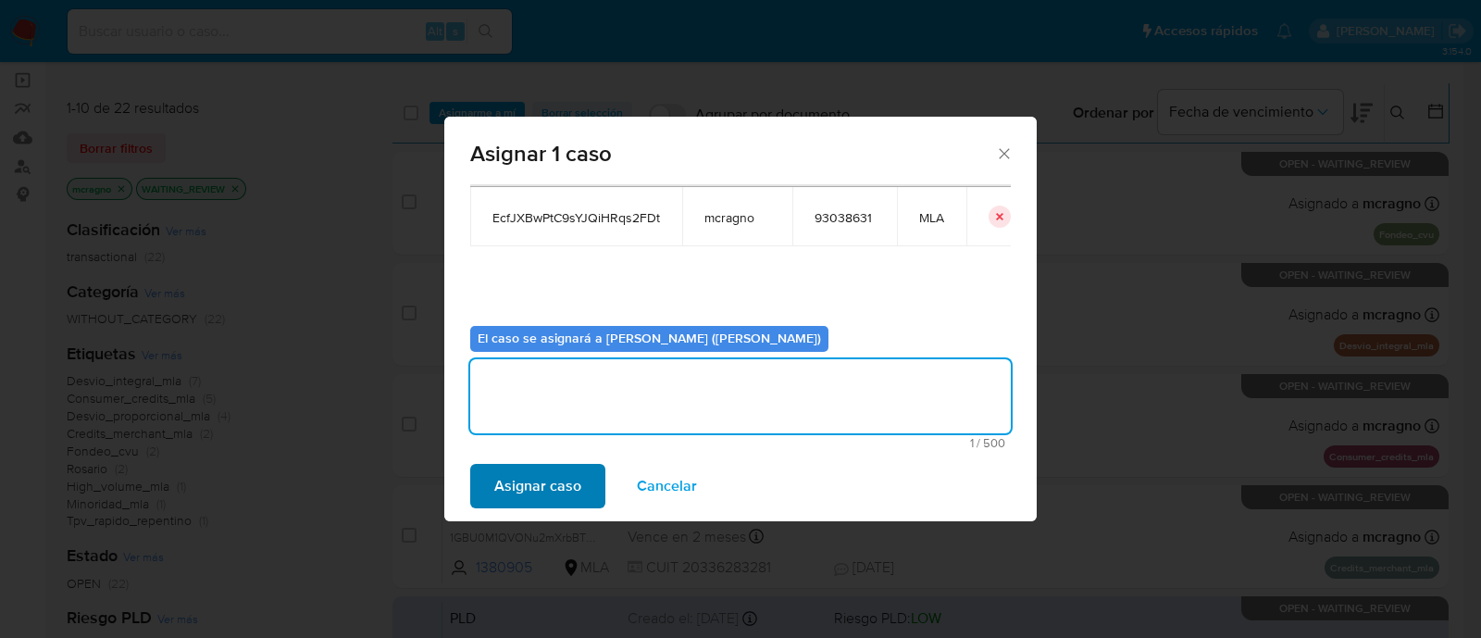  Describe the element at coordinates (538, 486) in the screenshot. I see `span: Asignar caso` at that location.